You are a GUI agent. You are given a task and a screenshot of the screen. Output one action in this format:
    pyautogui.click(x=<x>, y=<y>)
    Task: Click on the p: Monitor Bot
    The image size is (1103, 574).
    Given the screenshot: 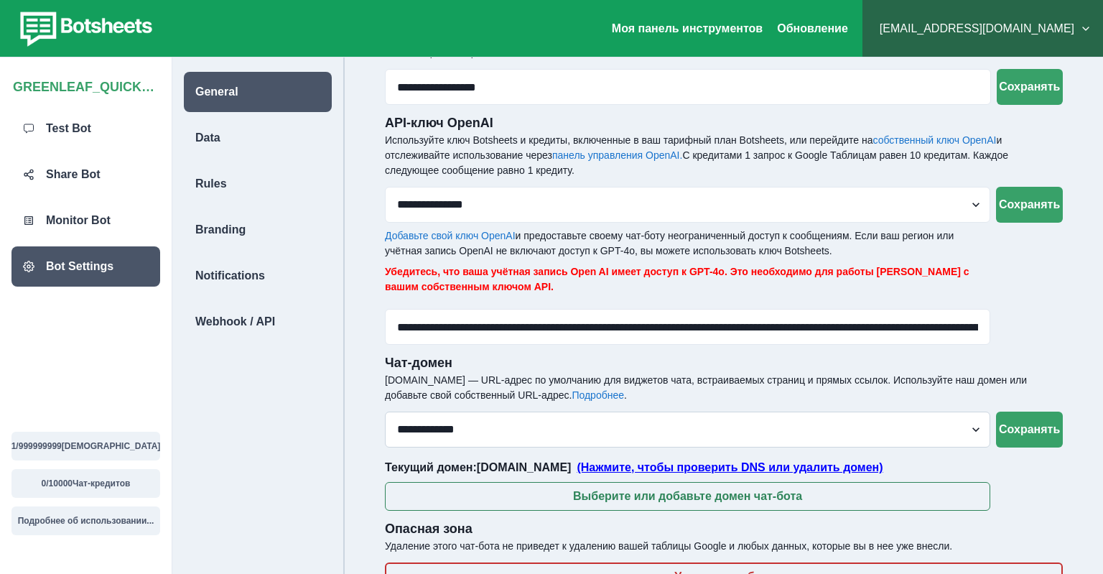 What is the action you would take?
    pyautogui.click(x=78, y=220)
    